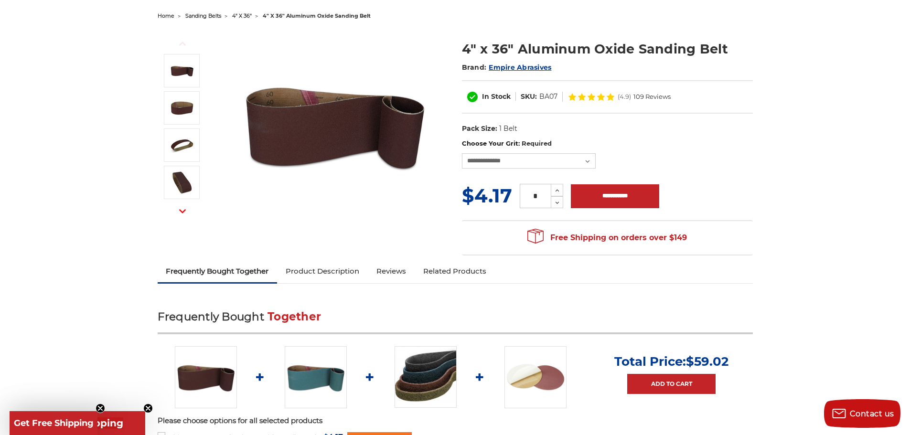 The image size is (910, 435). What do you see at coordinates (211, 317) in the screenshot?
I see `span: Frequently Bought` at bounding box center [211, 317].